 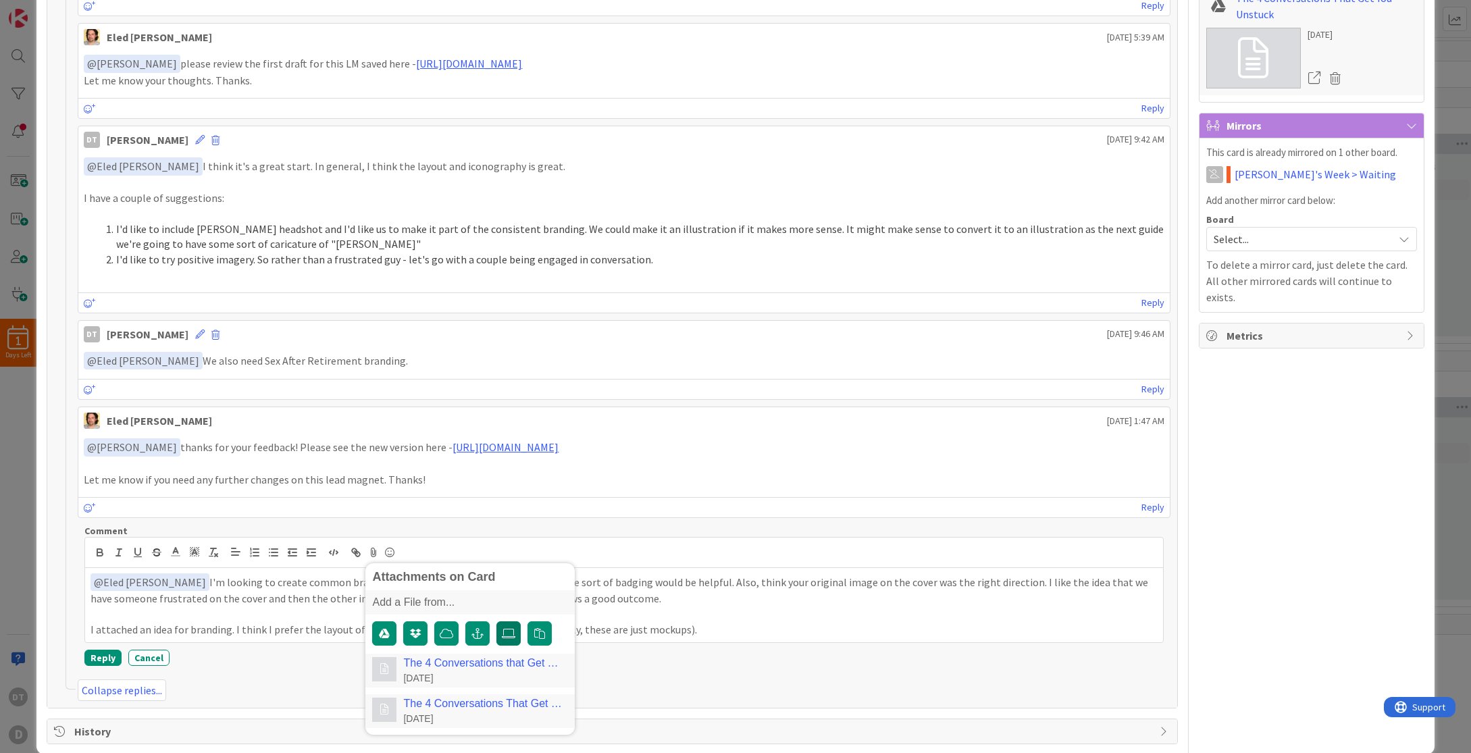 What do you see at coordinates (623, 629) in the screenshot?
I see `p: I attached an idea for branding. I think I prefer the layout of the 2nd version. What do you thin...` at bounding box center [623, 629].